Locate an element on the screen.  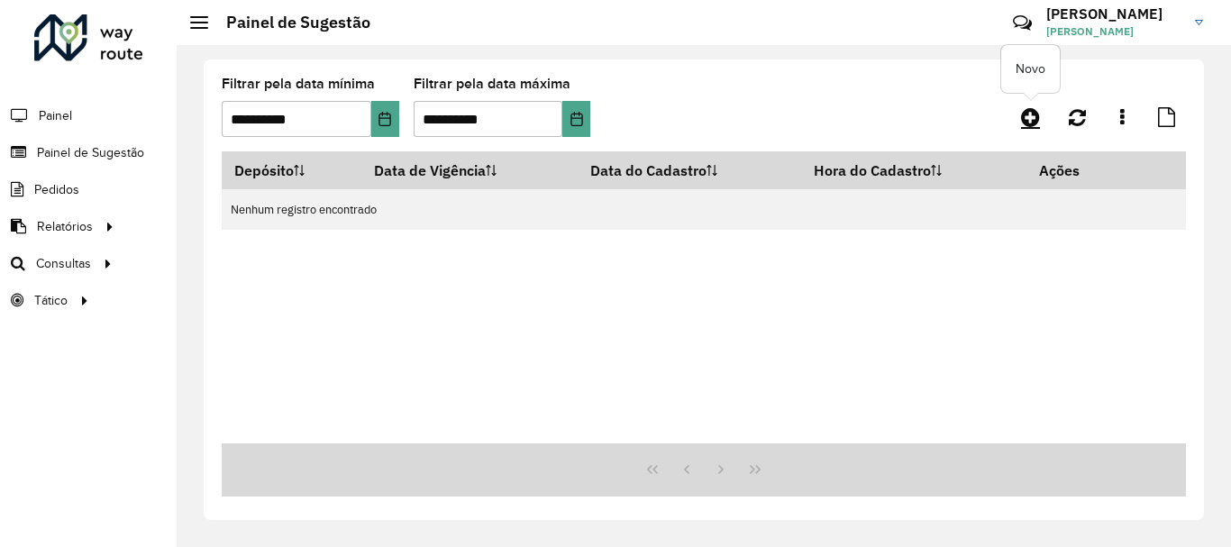
div: Novo is located at coordinates (1030, 69).